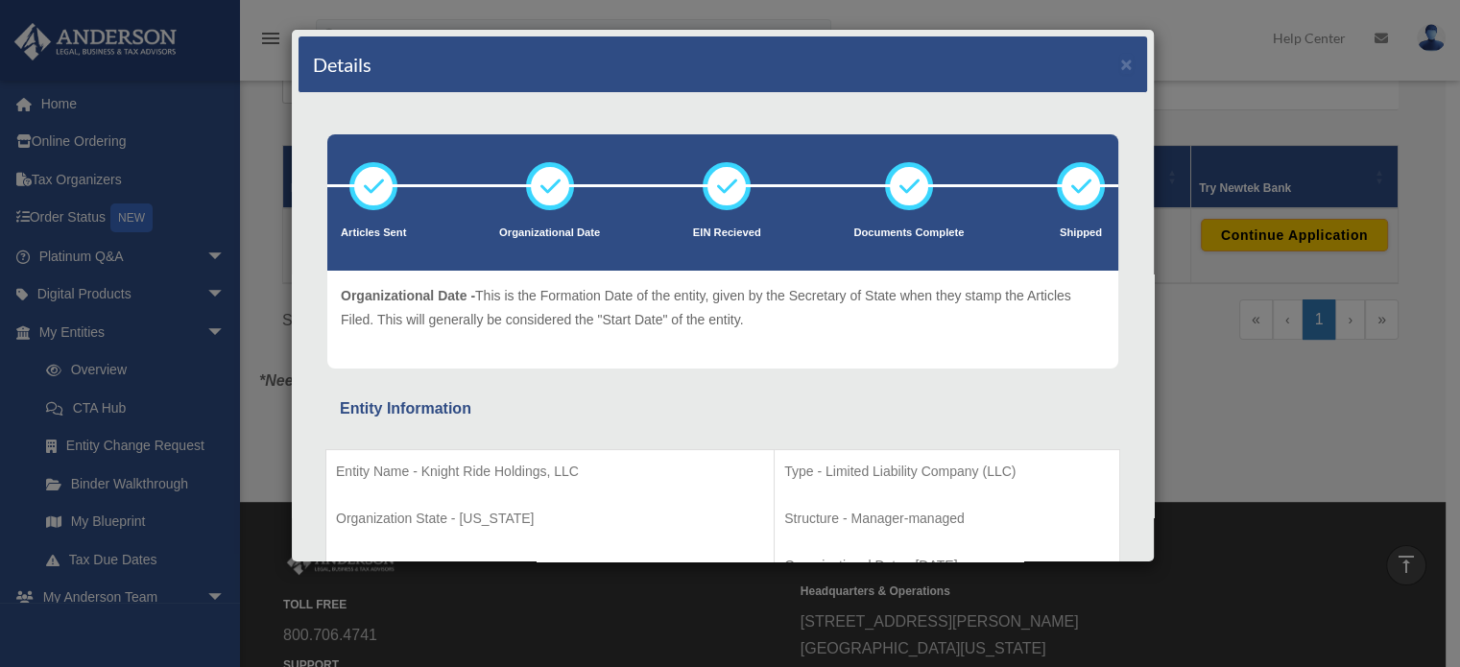  What do you see at coordinates (908, 233) in the screenshot?
I see `p: Documents Complete` at bounding box center [908, 233].